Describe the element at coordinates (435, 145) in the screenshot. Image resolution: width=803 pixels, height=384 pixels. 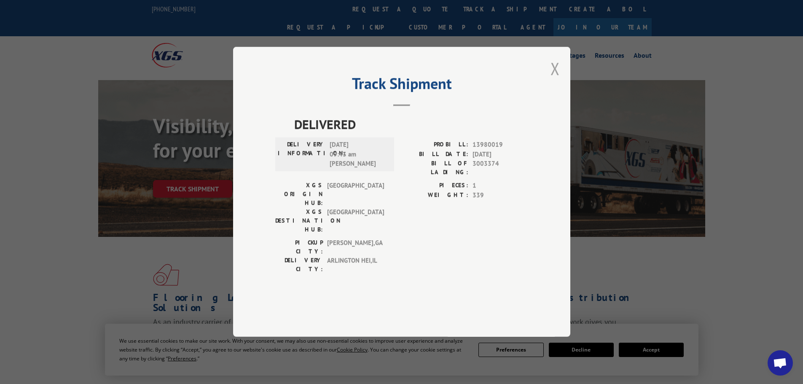
I see `label: PROBILL:` at that location.